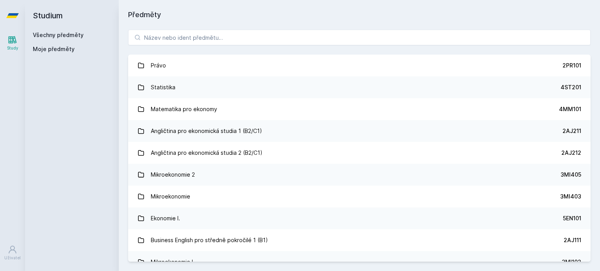  Describe the element at coordinates (209, 241) in the screenshot. I see `div: Business English pro středně pokročilé 1 (B1)` at that location.